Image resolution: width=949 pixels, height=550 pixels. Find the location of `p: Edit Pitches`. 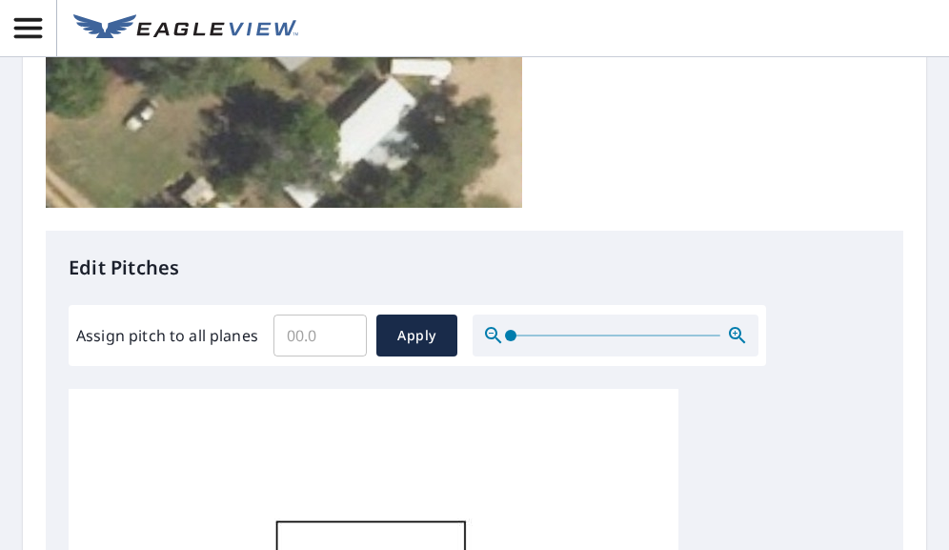

p: Edit Pitches is located at coordinates (474, 268).